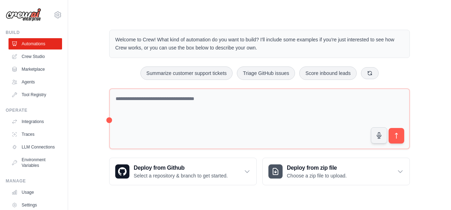 The width and height of the screenshot is (451, 210). I want to click on h3: Deploy from zip file, so click(316, 168).